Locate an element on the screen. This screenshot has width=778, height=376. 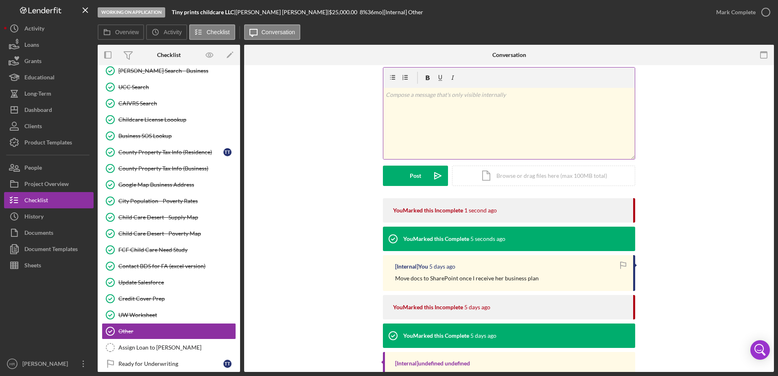
a: Child Care Desert - Supply Map is located at coordinates (169, 217).